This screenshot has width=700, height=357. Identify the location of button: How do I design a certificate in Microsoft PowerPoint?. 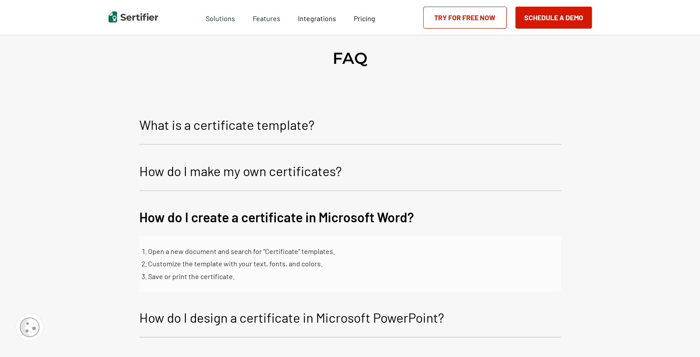
(350, 318).